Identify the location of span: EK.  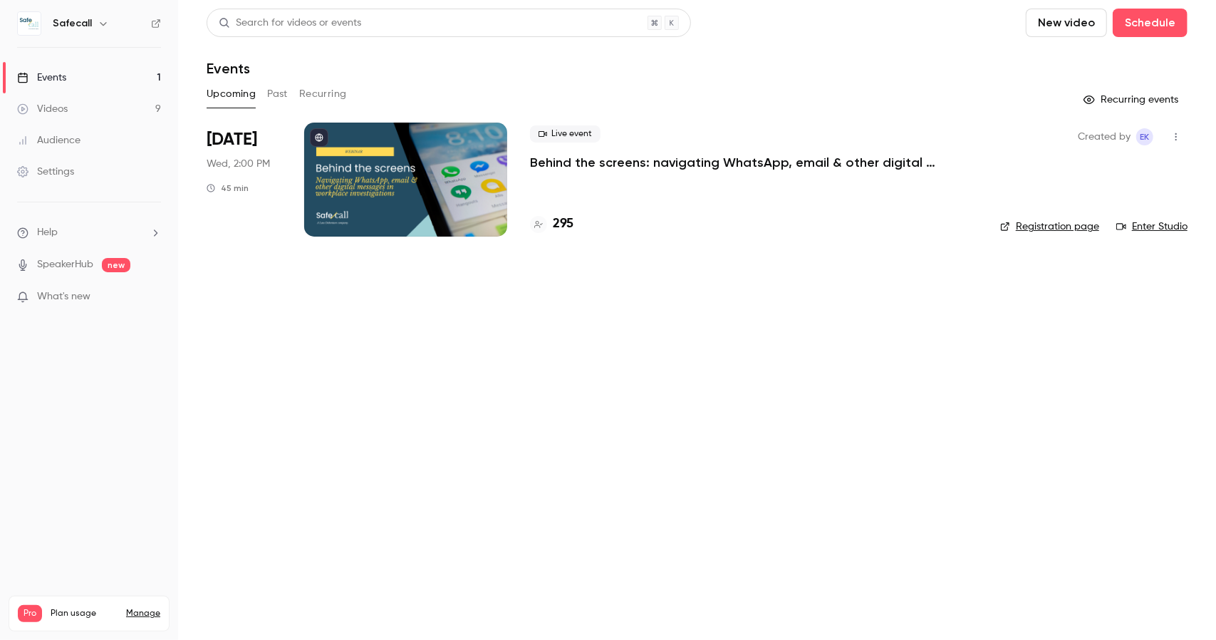
(1145, 137).